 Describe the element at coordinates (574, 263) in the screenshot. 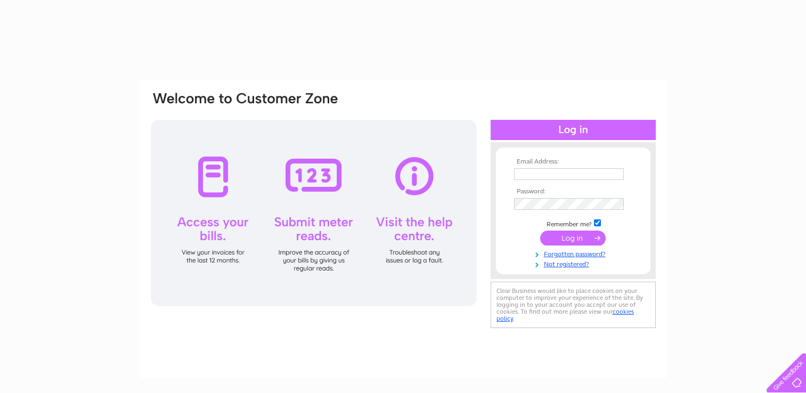

I see `a: Not registered?` at that location.